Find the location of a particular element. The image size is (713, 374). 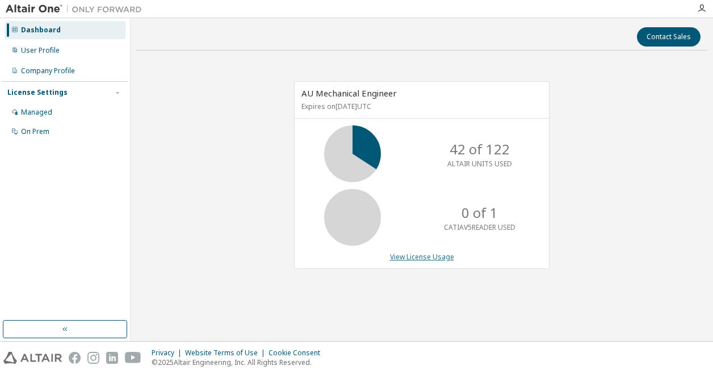

a: View License Usage is located at coordinates (422, 257).